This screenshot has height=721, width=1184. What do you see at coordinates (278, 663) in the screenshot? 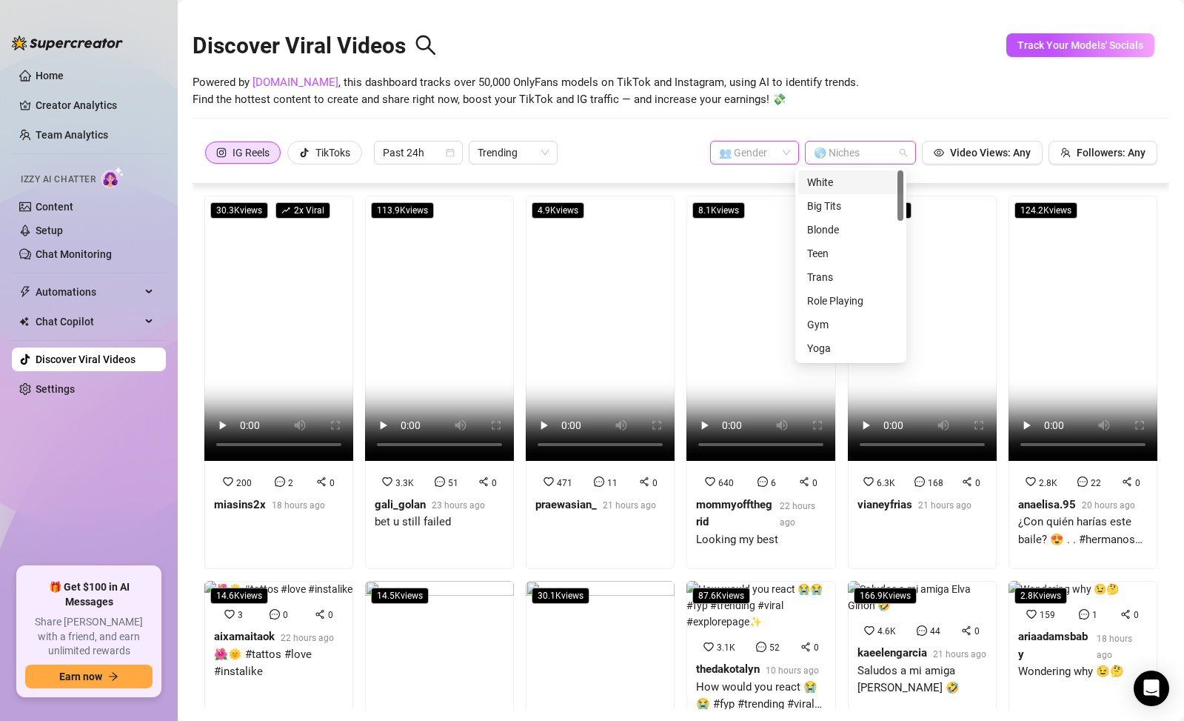
I see `div: 🌺🌞 #tattos #love #instalike` at bounding box center [278, 663].